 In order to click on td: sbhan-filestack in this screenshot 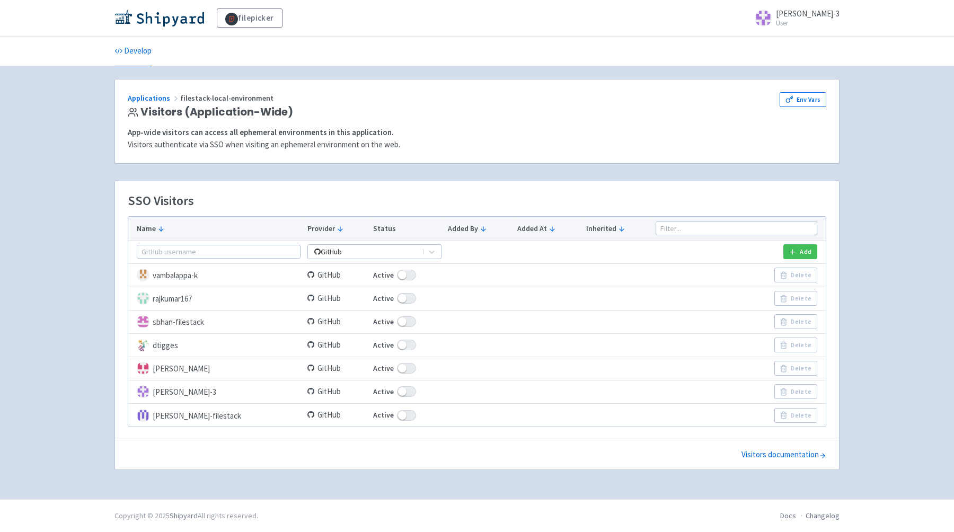, I will do `click(216, 322)`.